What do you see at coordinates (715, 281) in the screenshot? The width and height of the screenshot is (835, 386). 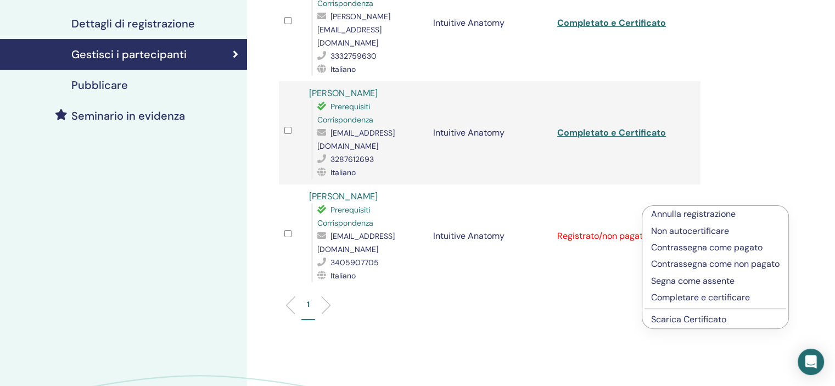 I see `p: Segna come assente` at bounding box center [715, 281].